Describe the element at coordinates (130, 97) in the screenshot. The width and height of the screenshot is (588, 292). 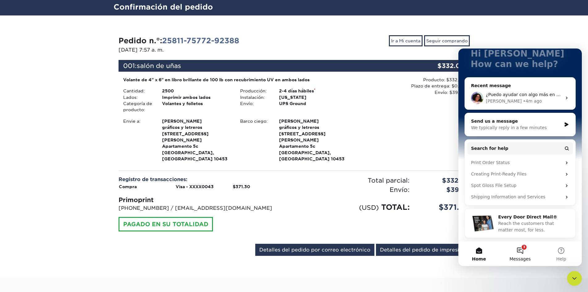
I see `font: Lados:` at that location.